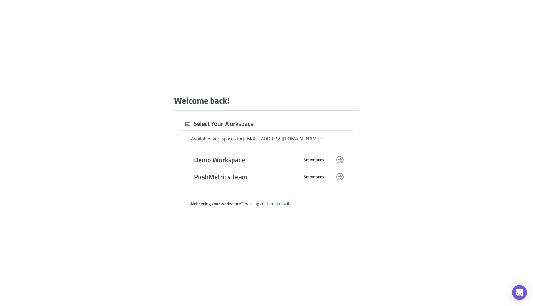 The height and width of the screenshot is (306, 533). What do you see at coordinates (217, 203) in the screenshot?
I see `strong: Not seeing your workspace?` at bounding box center [217, 203].